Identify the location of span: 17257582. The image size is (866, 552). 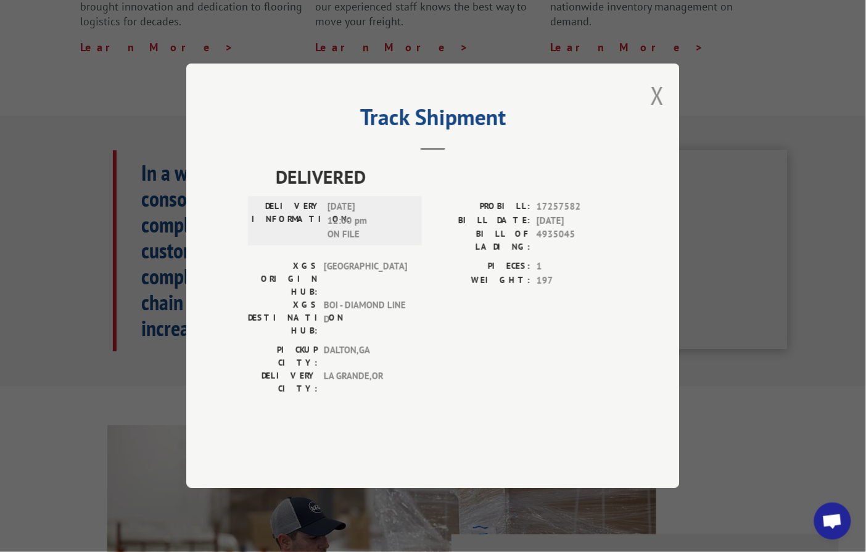
(577, 207).